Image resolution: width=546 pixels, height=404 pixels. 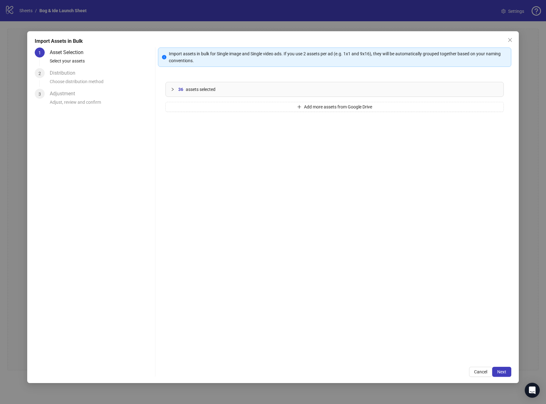 I want to click on div: Adjust, review and confirm, so click(x=101, y=104).